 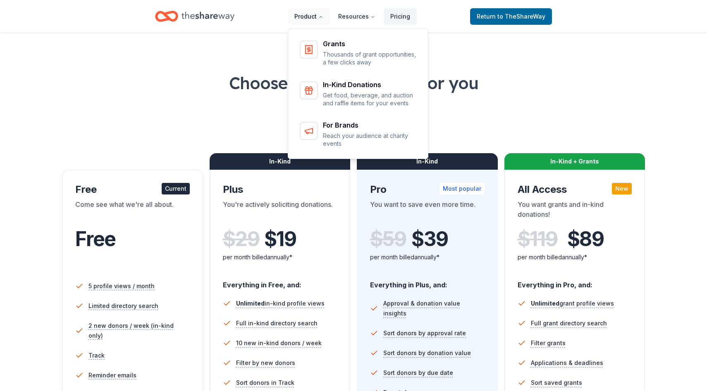 What do you see at coordinates (280, 239) in the screenshot?
I see `span: $ 19` at bounding box center [280, 239].